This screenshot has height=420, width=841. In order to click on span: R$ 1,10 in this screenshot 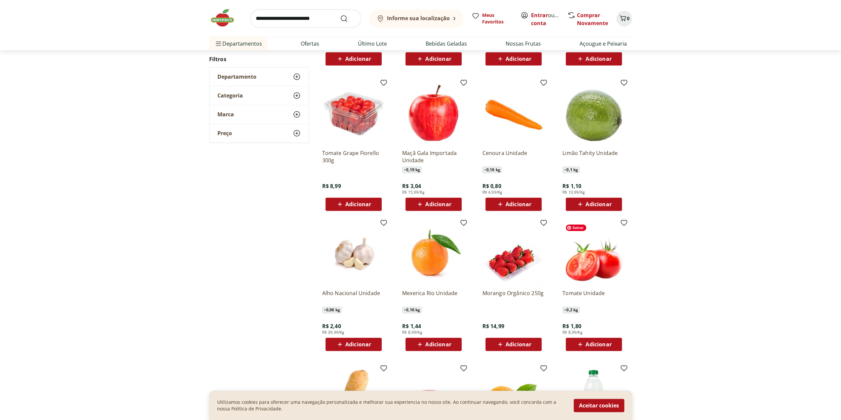, I will do `click(572, 186)`.